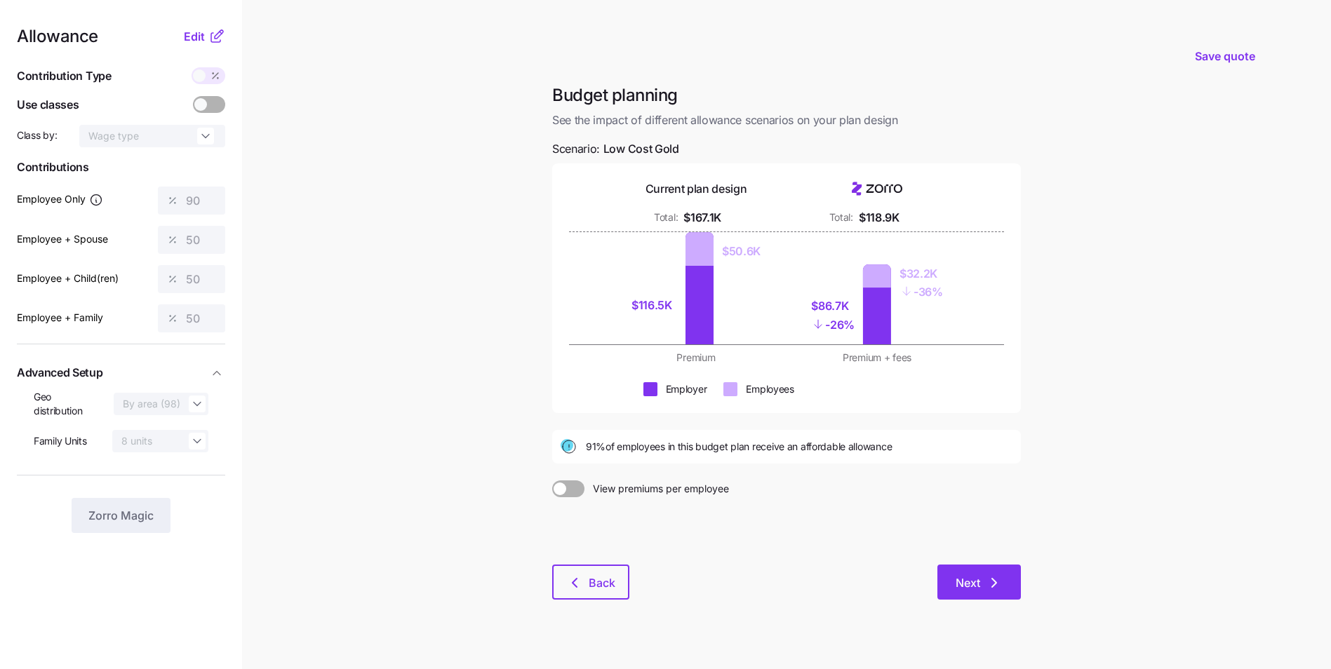 The width and height of the screenshot is (1331, 669). Describe the element at coordinates (48, 105) in the screenshot. I see `span: Use classes` at that location.